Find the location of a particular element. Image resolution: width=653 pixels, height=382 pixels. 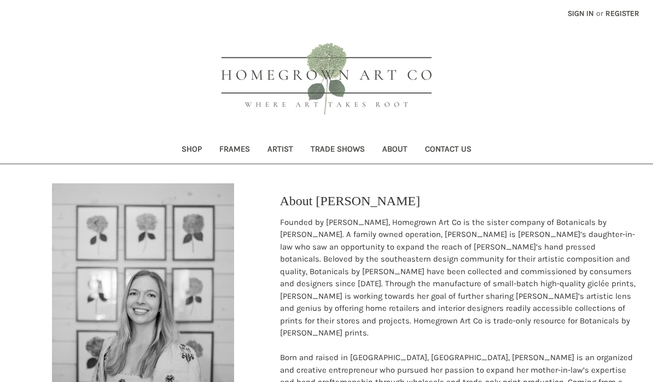

img: HOMEGROWN ART CO is located at coordinates (327, 80).